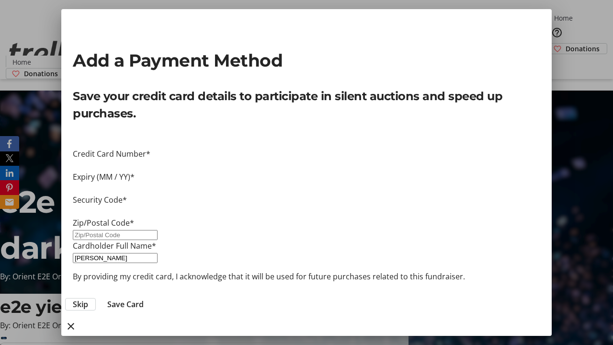  What do you see at coordinates (100, 200) in the screenshot?
I see `label: Security Code*` at bounding box center [100, 200].